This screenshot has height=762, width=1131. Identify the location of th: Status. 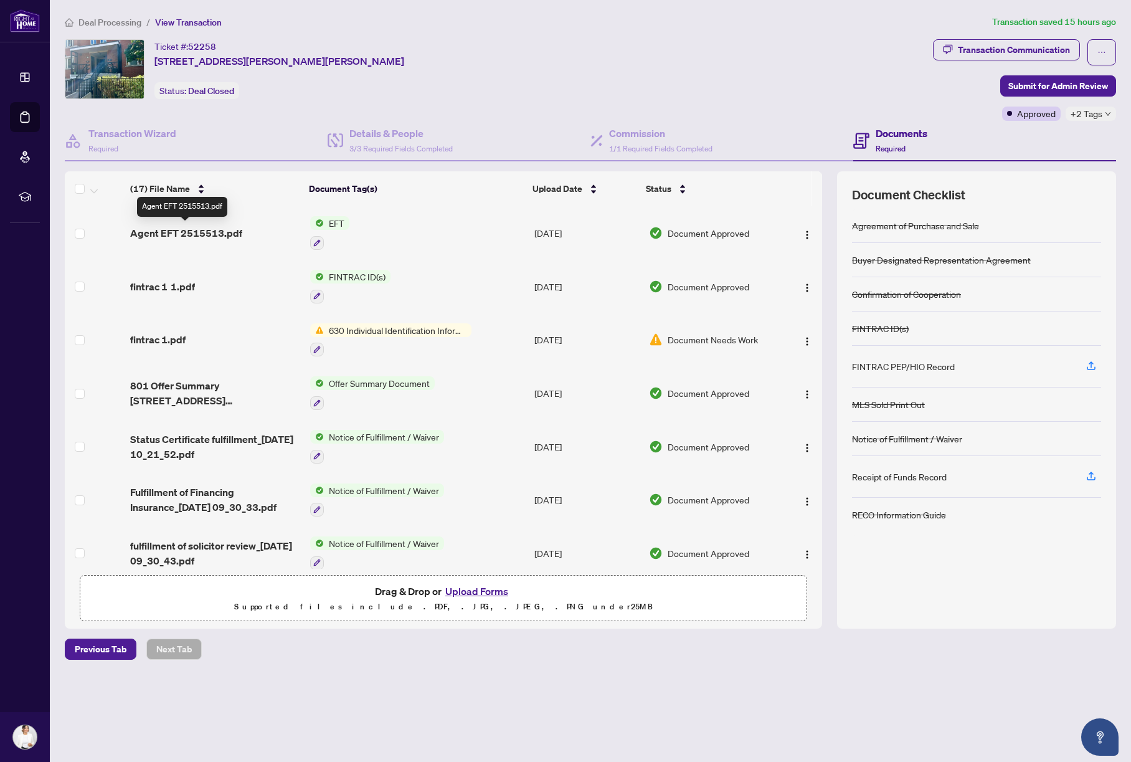
(710, 189).